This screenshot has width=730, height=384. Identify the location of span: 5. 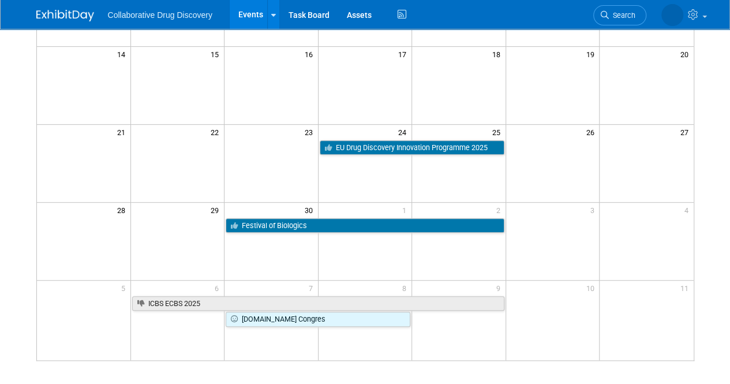
(125, 287).